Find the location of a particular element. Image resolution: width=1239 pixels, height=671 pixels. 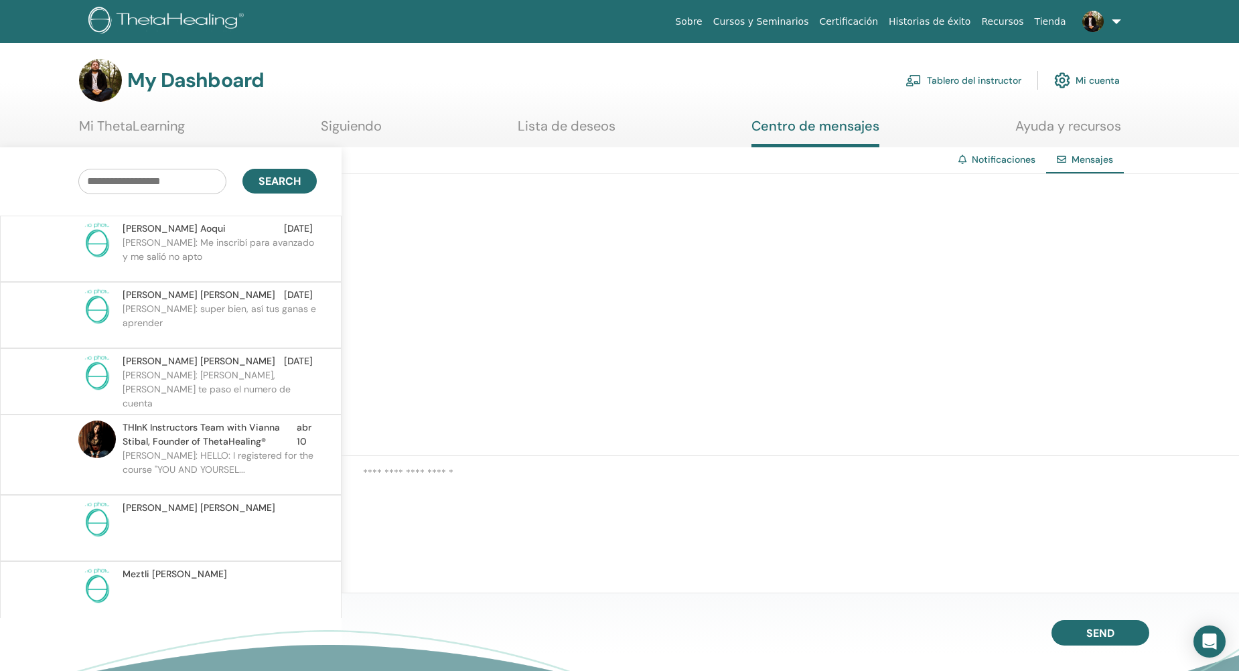

span: THInK Instructors Team with Vianna Stibal, Founder of ThetaHealing® is located at coordinates (210, 435).